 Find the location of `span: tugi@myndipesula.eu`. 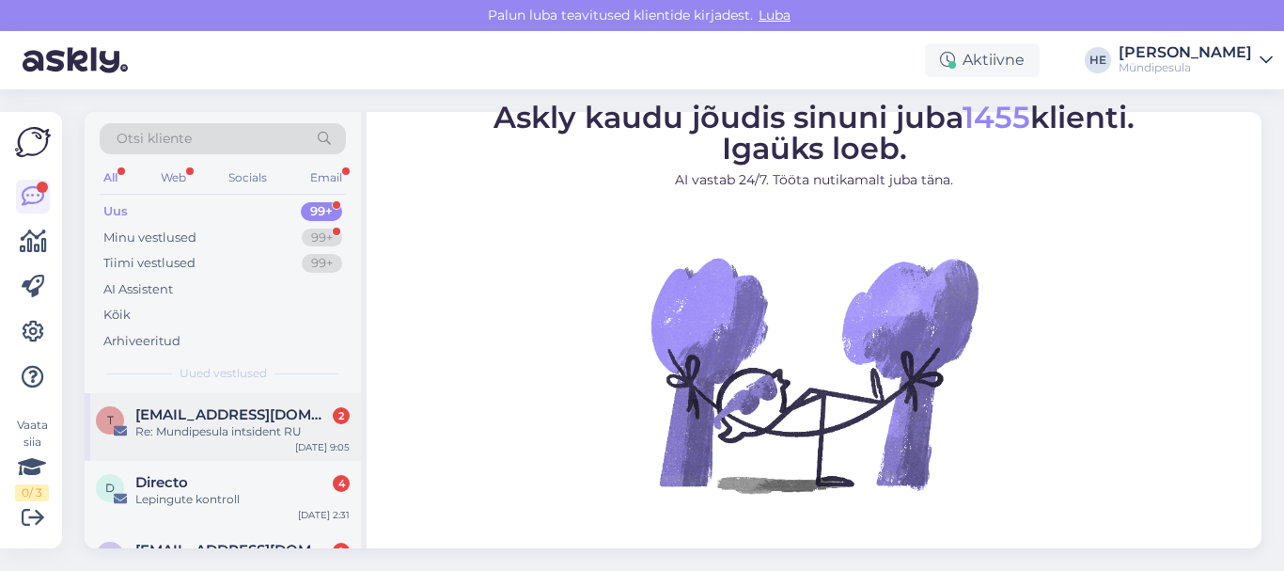

span: tugi@myndipesula.eu is located at coordinates (233, 415).